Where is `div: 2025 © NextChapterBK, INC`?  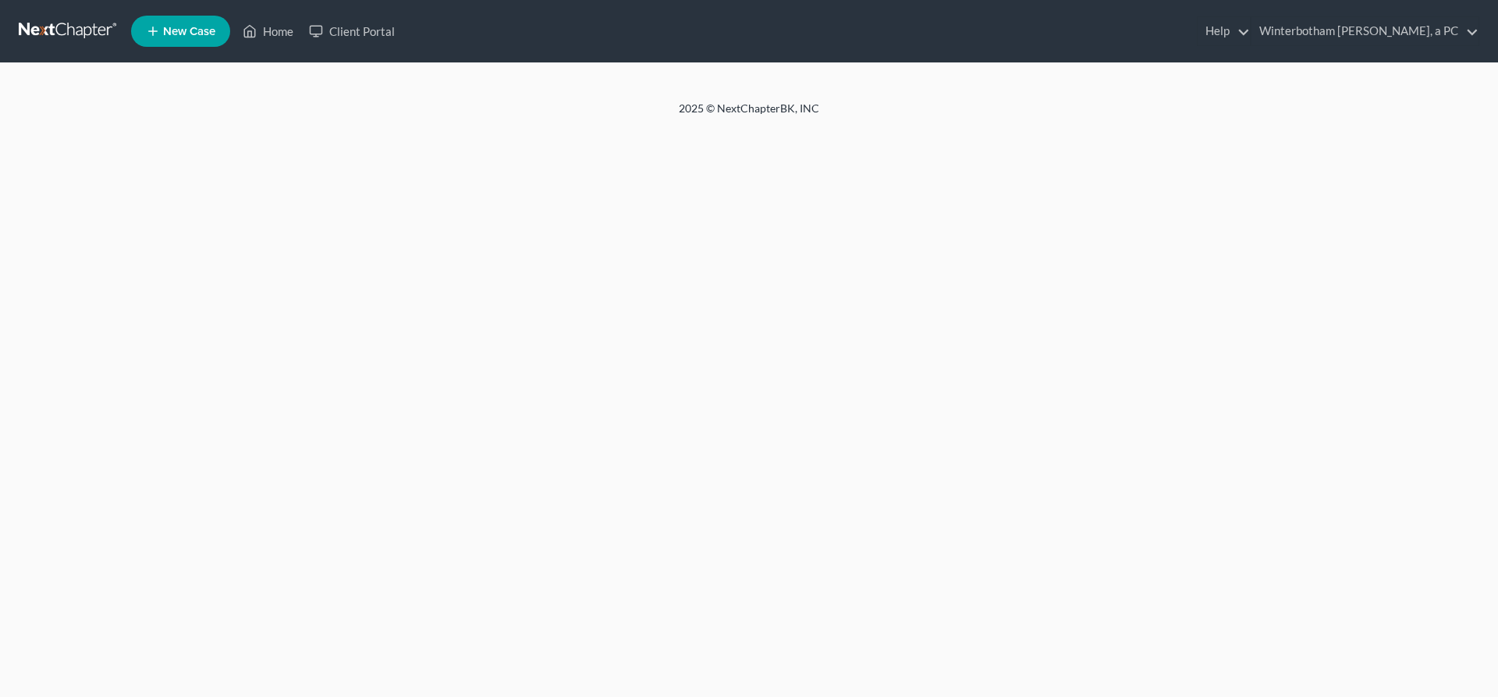 div: 2025 © NextChapterBK, INC is located at coordinates (749, 115).